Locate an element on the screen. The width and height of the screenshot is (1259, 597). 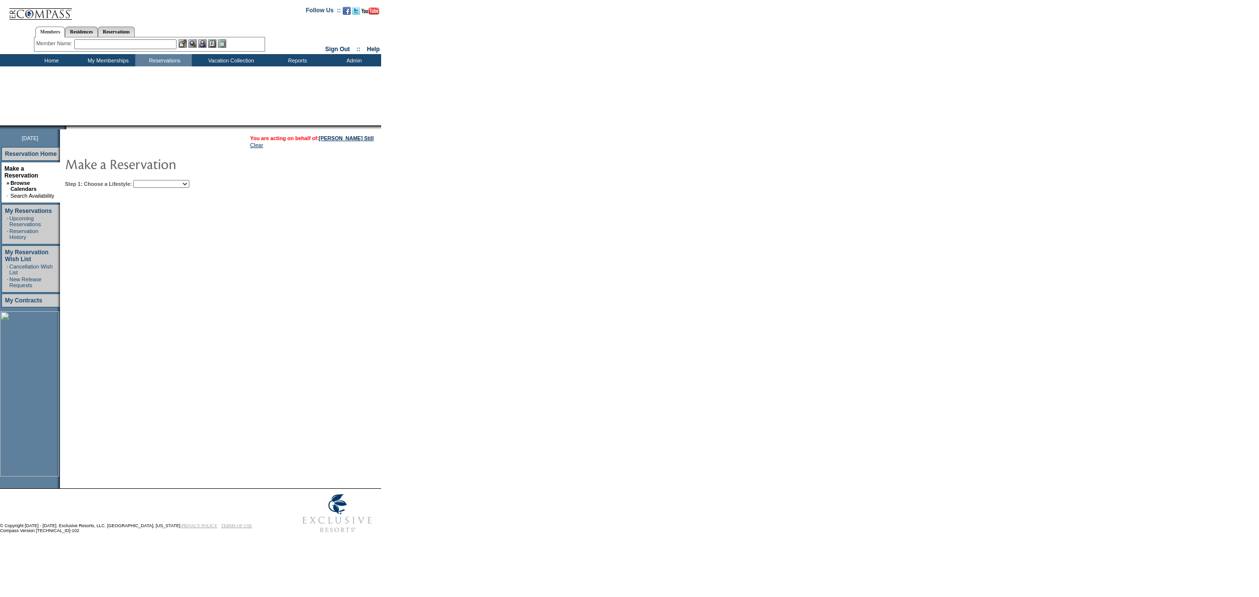
td: Vacation Collection is located at coordinates (230, 60).